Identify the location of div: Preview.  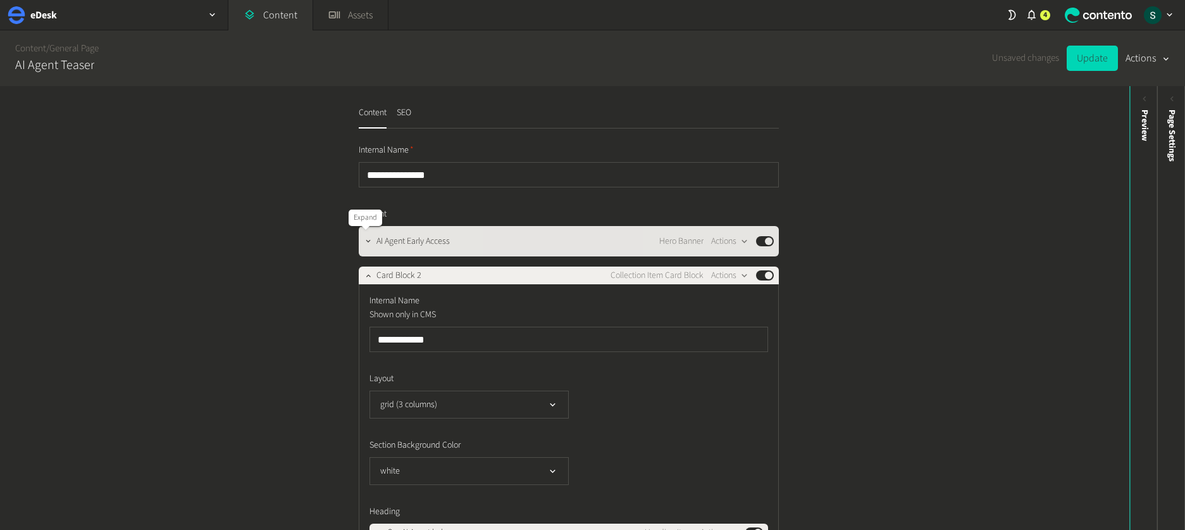
(1144, 125).